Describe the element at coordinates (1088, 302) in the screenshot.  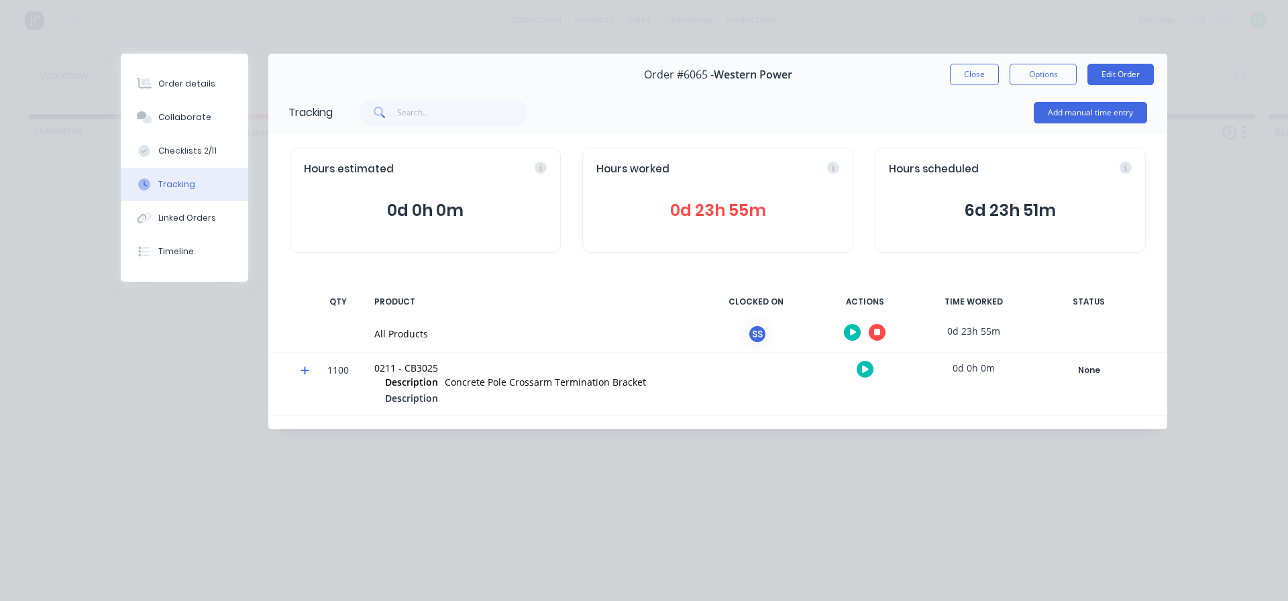
I see `div: STATUS` at that location.